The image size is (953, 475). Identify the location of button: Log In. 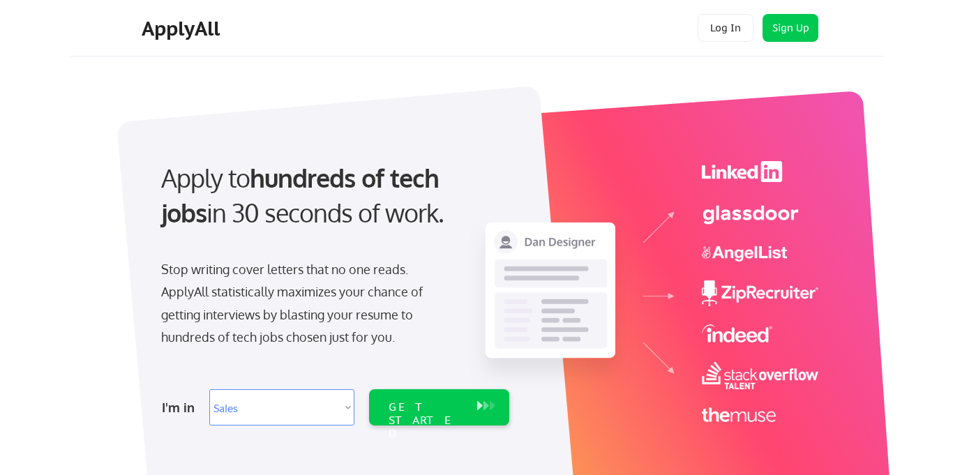
(725, 28).